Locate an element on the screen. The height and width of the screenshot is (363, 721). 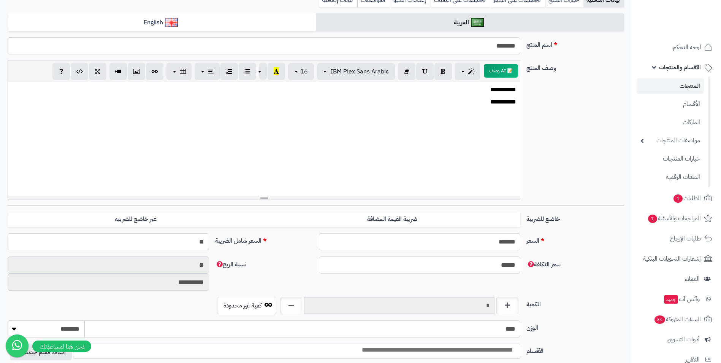
span: الأقسام والمنتجات is located at coordinates (680, 67).